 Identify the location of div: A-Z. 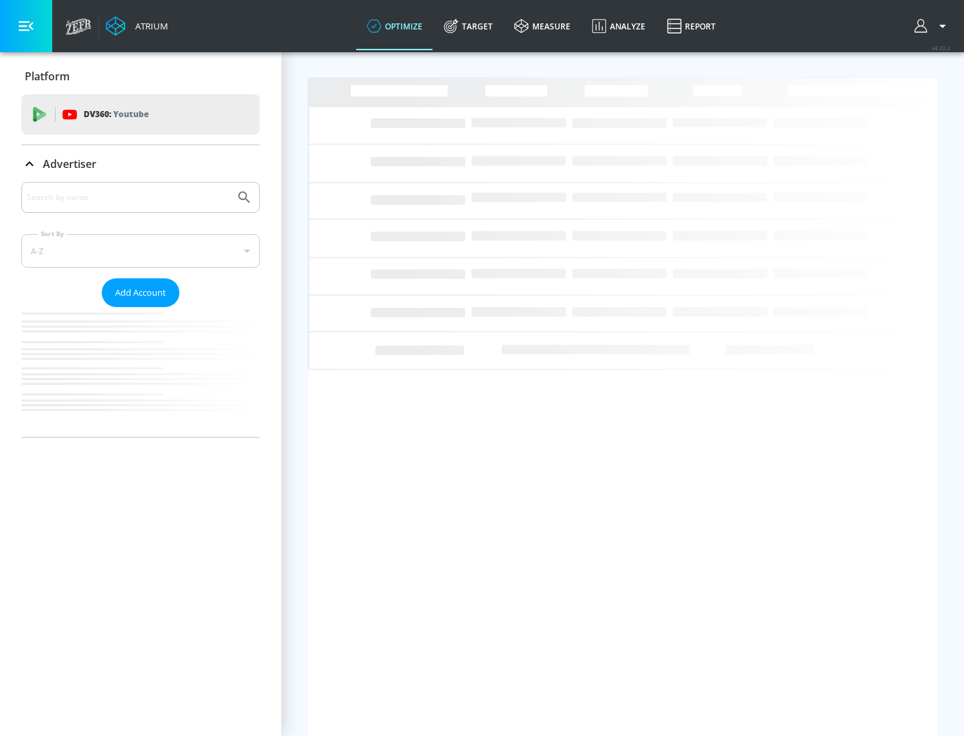
(141, 251).